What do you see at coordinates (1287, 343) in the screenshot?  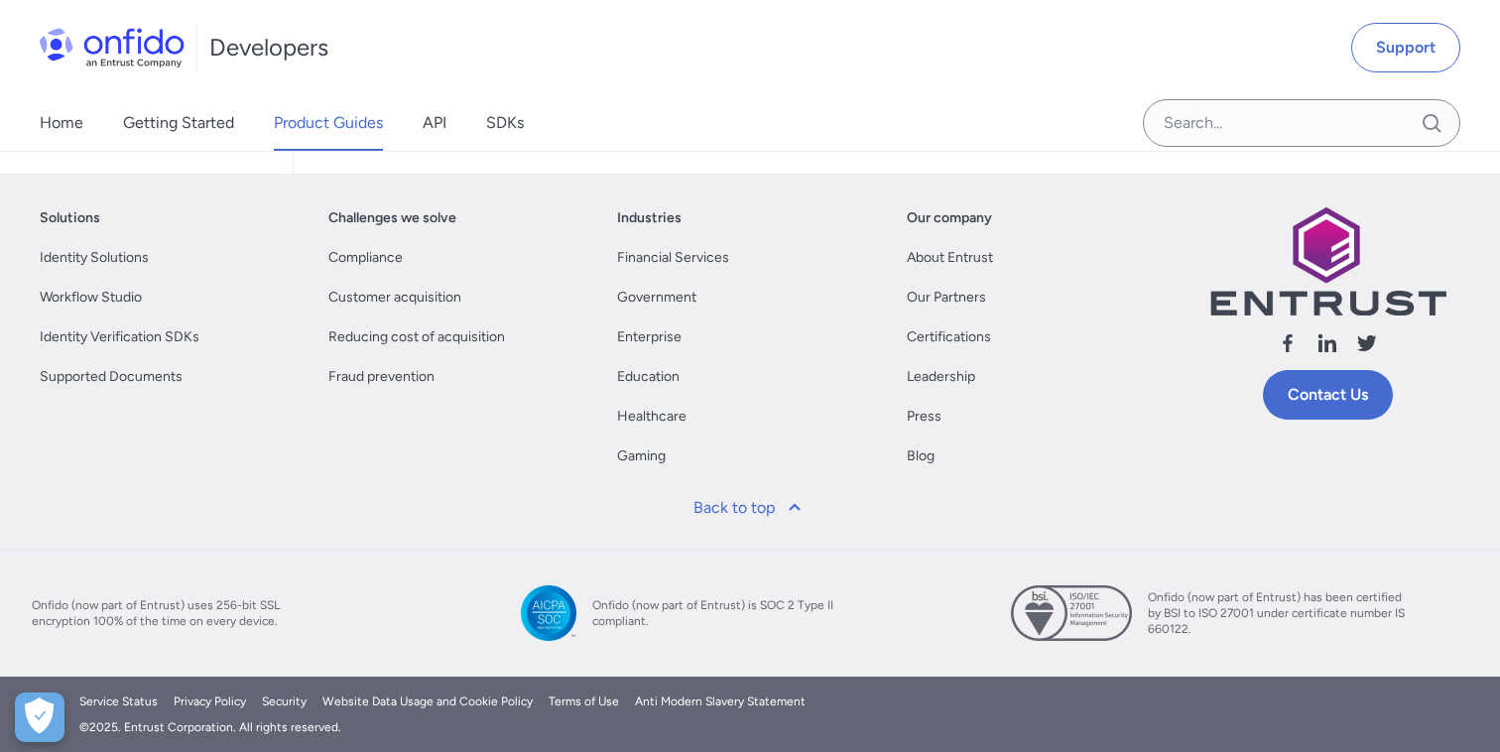 I see `svg: Follow us facebook` at bounding box center [1287, 343].